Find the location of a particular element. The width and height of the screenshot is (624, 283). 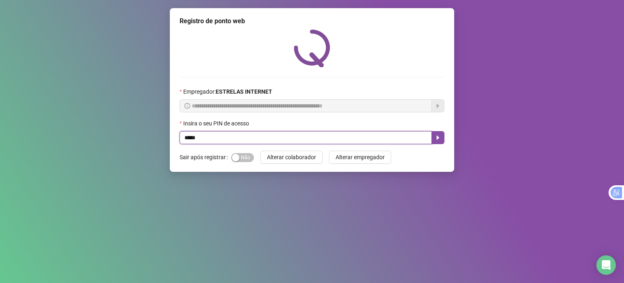

button: Alterar colaborador is located at coordinates (291, 157).